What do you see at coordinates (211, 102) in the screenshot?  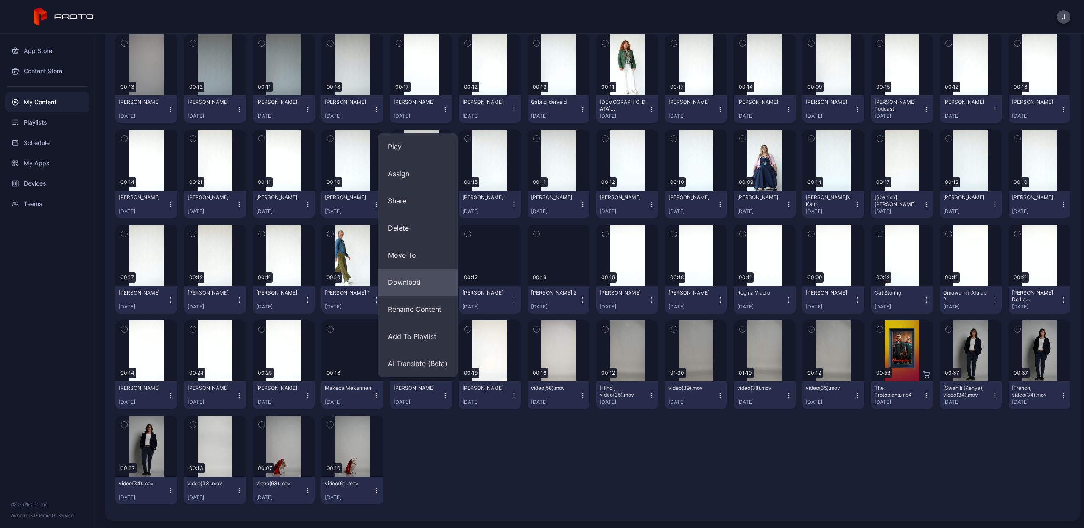 I see `div: Stephanie Ubiergo` at bounding box center [211, 102].